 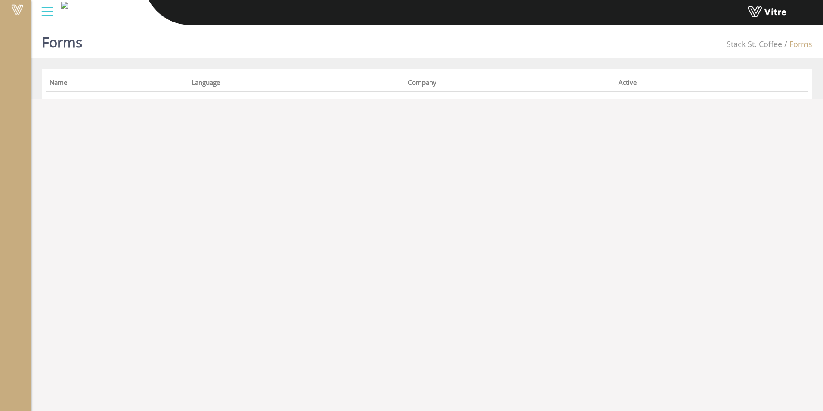 What do you see at coordinates (510, 84) in the screenshot?
I see `th: Company` at bounding box center [510, 84].